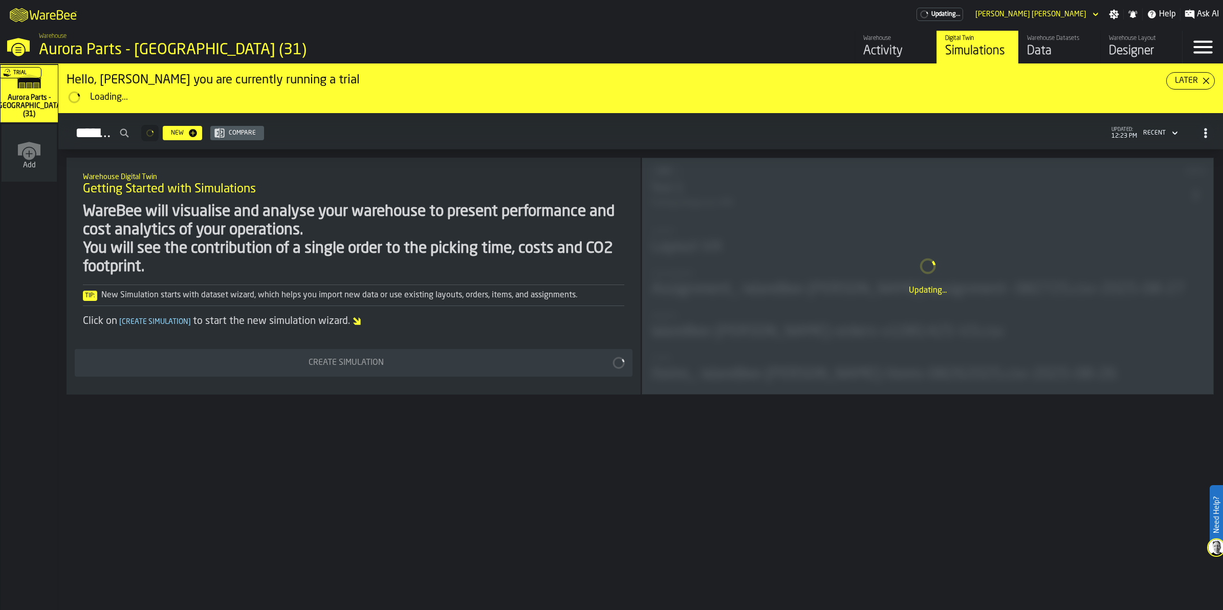 Image resolution: width=1223 pixels, height=610 pixels. What do you see at coordinates (940, 14) in the screenshot?
I see `a: link-to-/wh/i/aa2e4adb-2cd5-4688-aa4a-ec82bcf75d46/pricing/` at bounding box center [940, 14].